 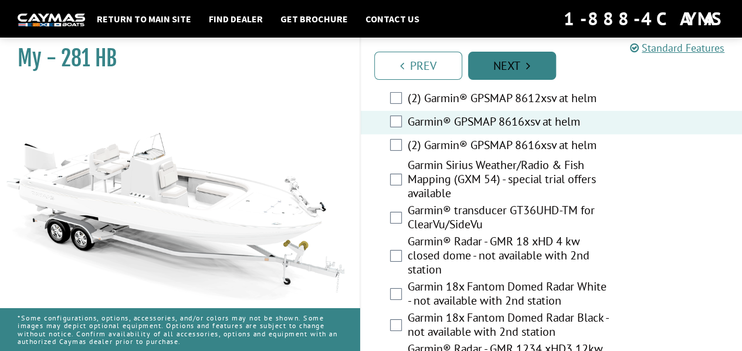 I want to click on a: Get Brochure, so click(x=314, y=19).